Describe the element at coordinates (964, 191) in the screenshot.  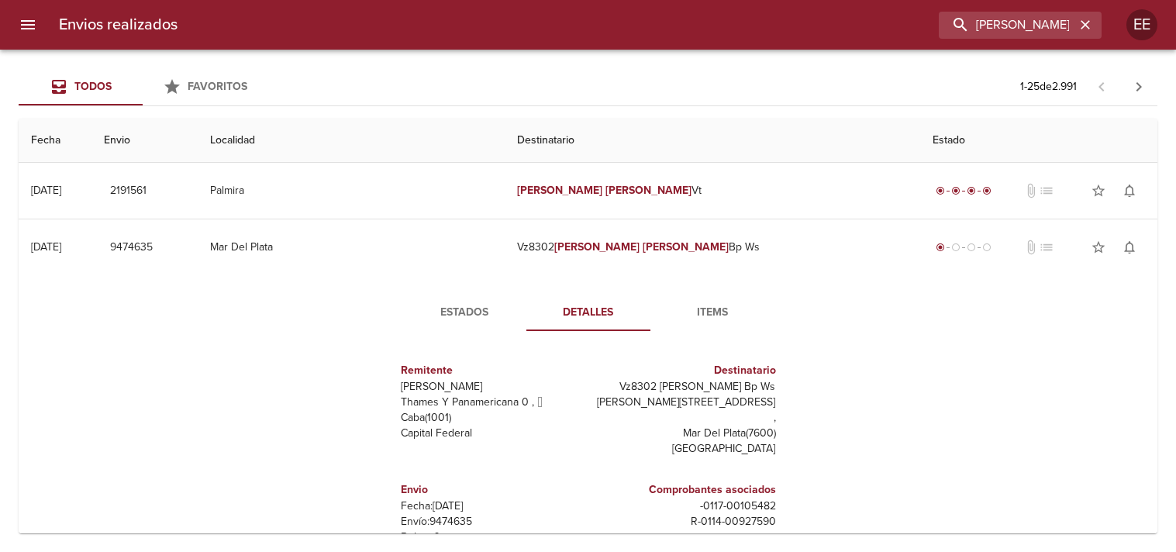
I see `div: Entregado` at that location.